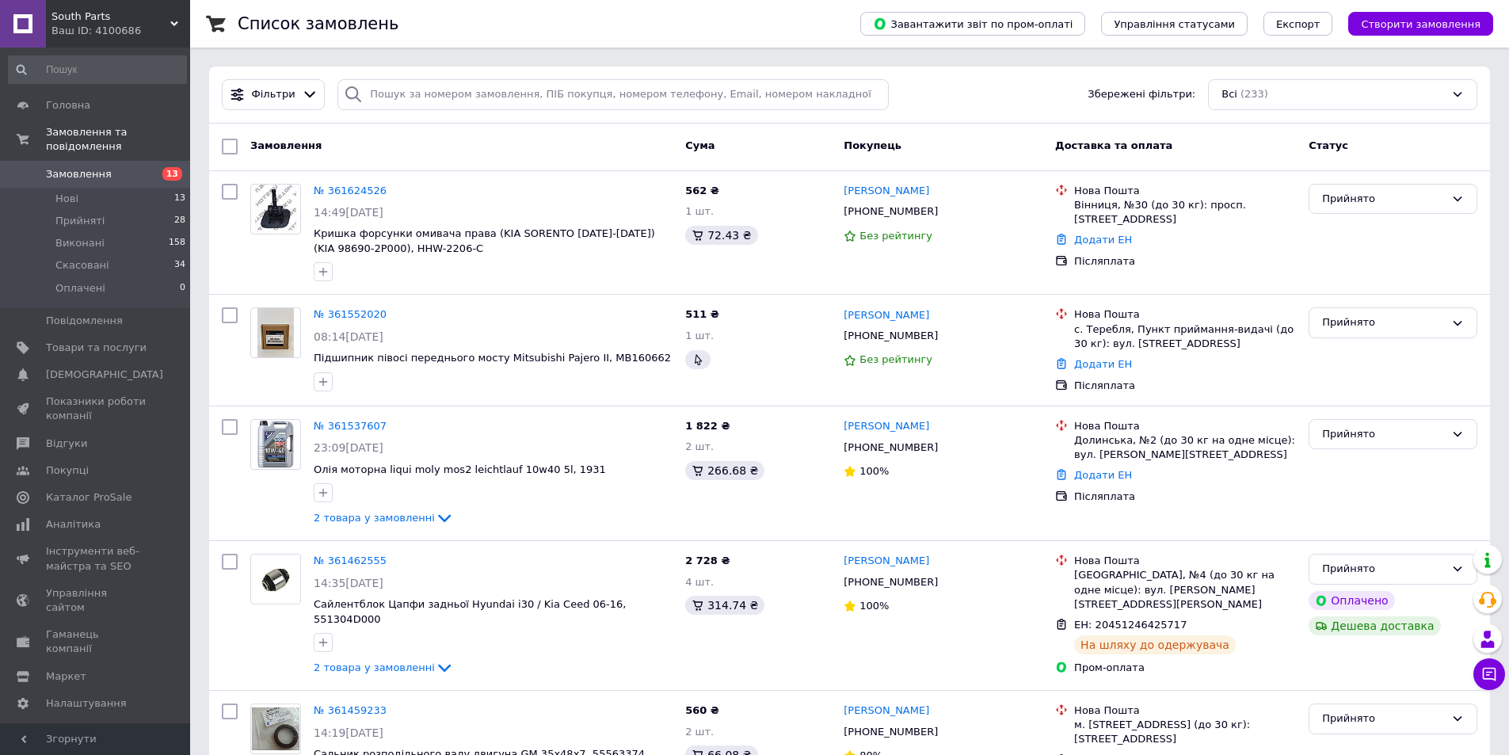 The width and height of the screenshot is (1509, 755). What do you see at coordinates (96, 348) in the screenshot?
I see `span: Товари та послуги` at bounding box center [96, 348].